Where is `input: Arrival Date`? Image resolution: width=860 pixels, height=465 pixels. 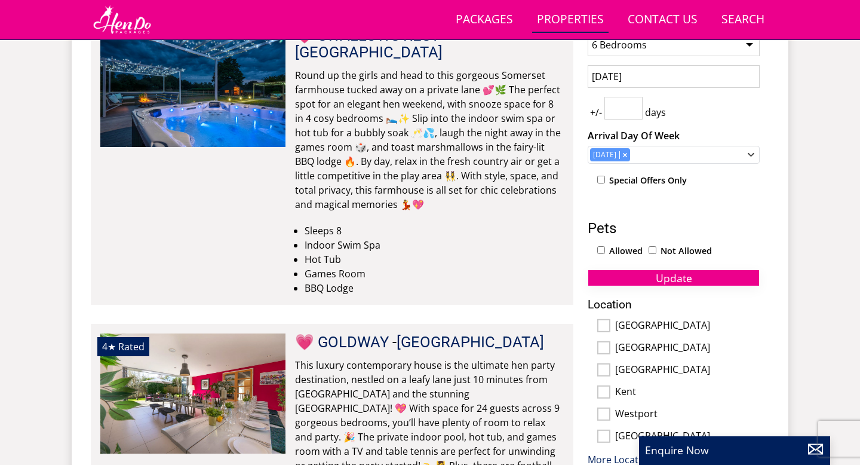
input: Arrival Date is located at coordinates (674, 76).